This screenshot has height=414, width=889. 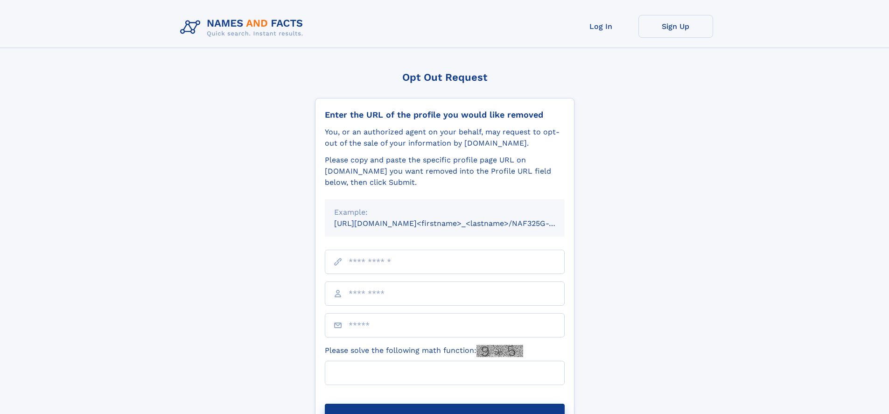 I want to click on div: Opt Out Request, so click(x=445, y=77).